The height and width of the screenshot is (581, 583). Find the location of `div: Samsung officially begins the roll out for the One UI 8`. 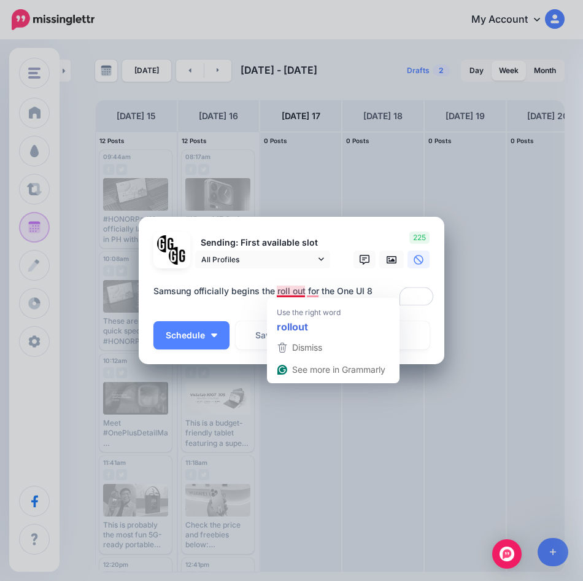

div: Samsung officially begins the roll out for the One UI 8 is located at coordinates (295, 291).